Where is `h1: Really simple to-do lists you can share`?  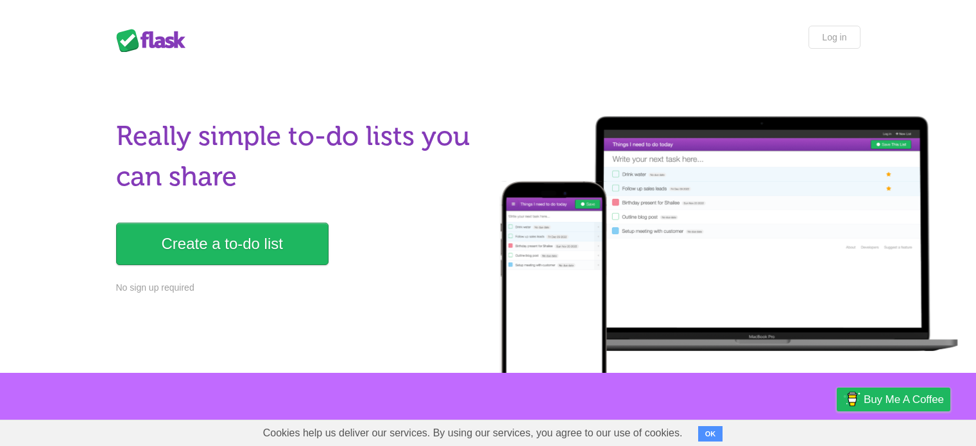 h1: Really simple to-do lists you can share is located at coordinates (298, 157).